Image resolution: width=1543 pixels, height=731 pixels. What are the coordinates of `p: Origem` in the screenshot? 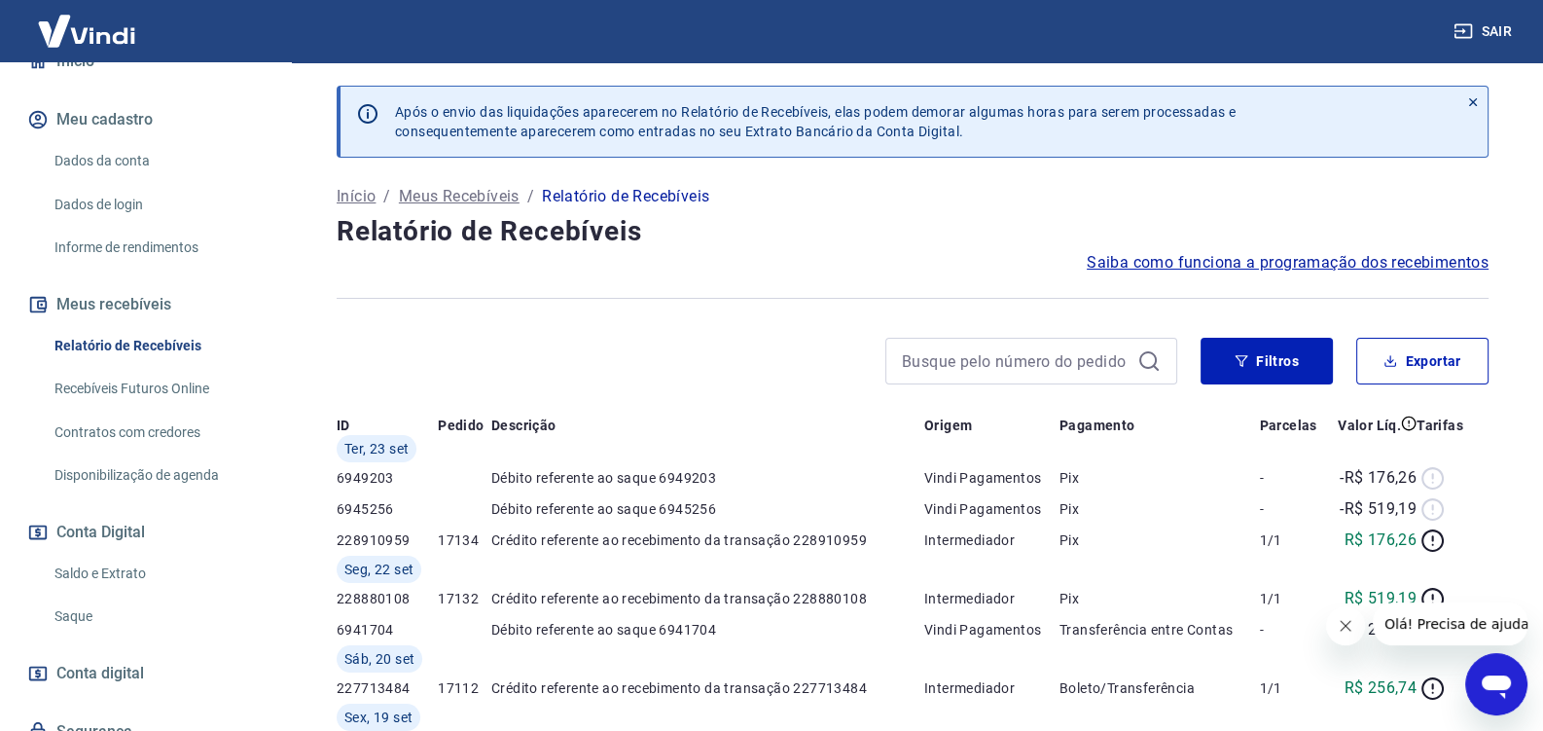 It's located at (948, 425).